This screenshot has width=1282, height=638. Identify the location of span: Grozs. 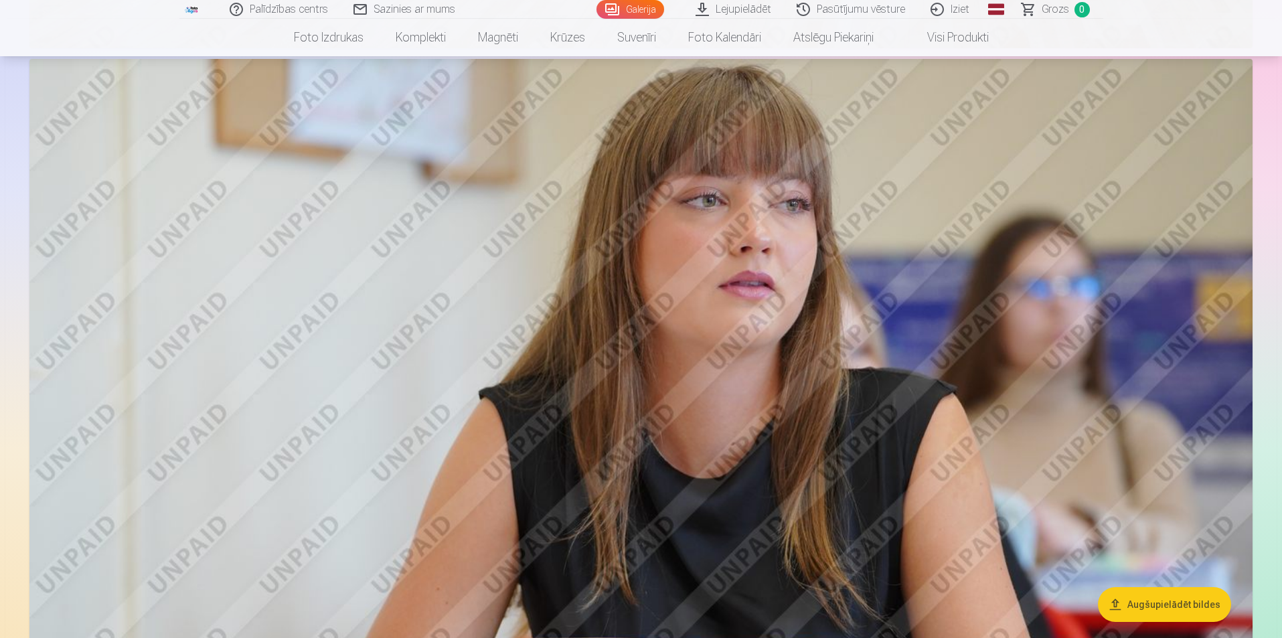
(1055, 9).